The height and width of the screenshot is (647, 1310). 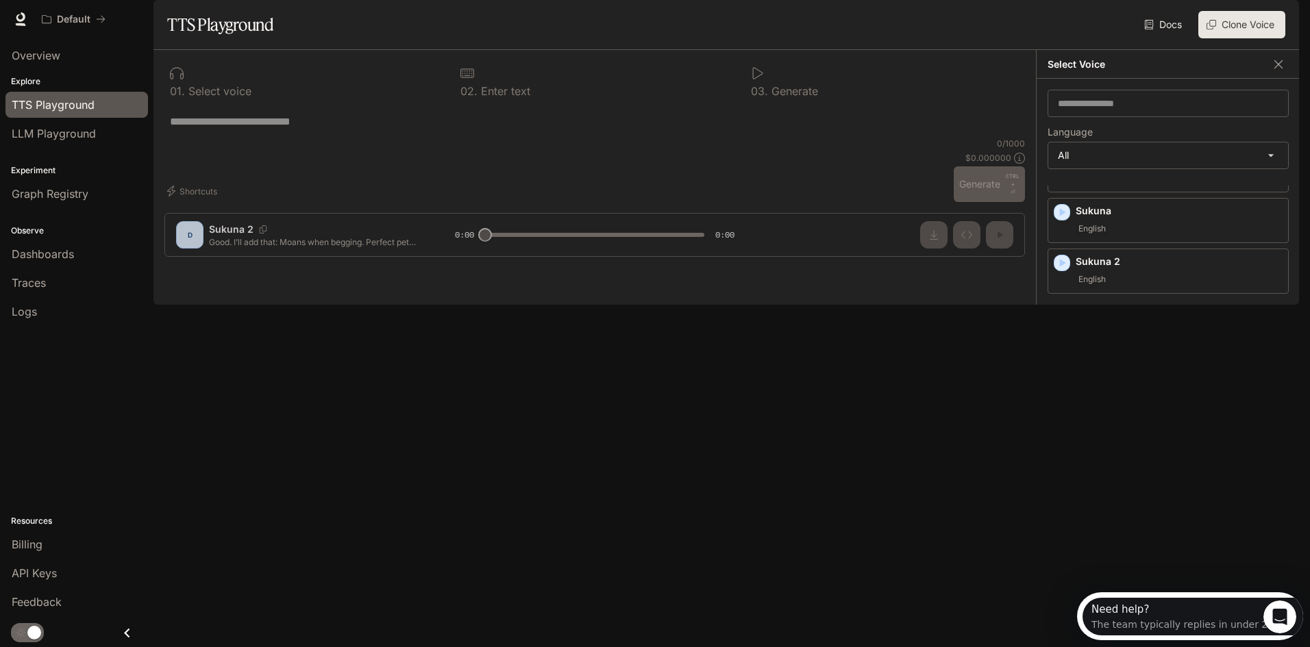 I want to click on h1: TTS Playground, so click(x=220, y=25).